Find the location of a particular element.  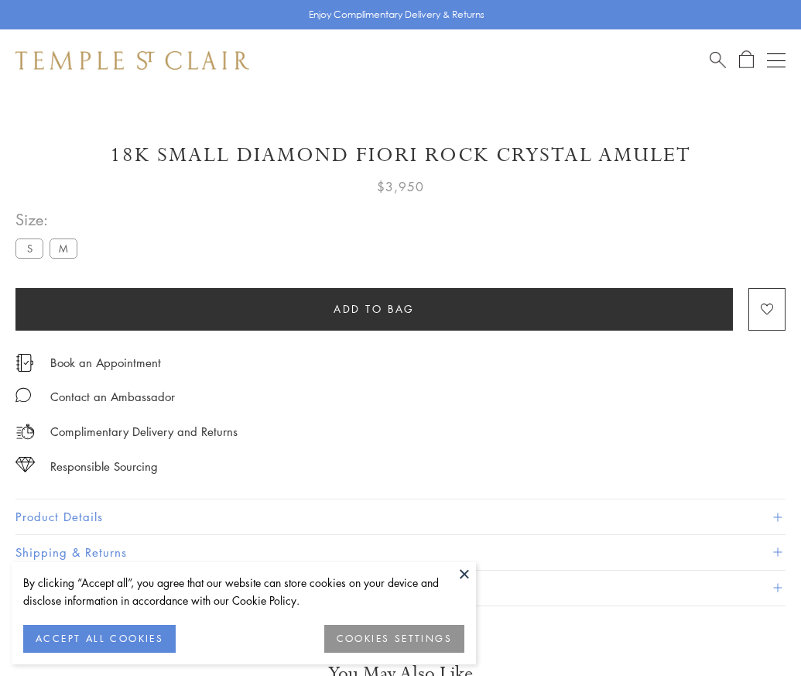

img: MessageIcon-01_2.svg is located at coordinates (23, 395).